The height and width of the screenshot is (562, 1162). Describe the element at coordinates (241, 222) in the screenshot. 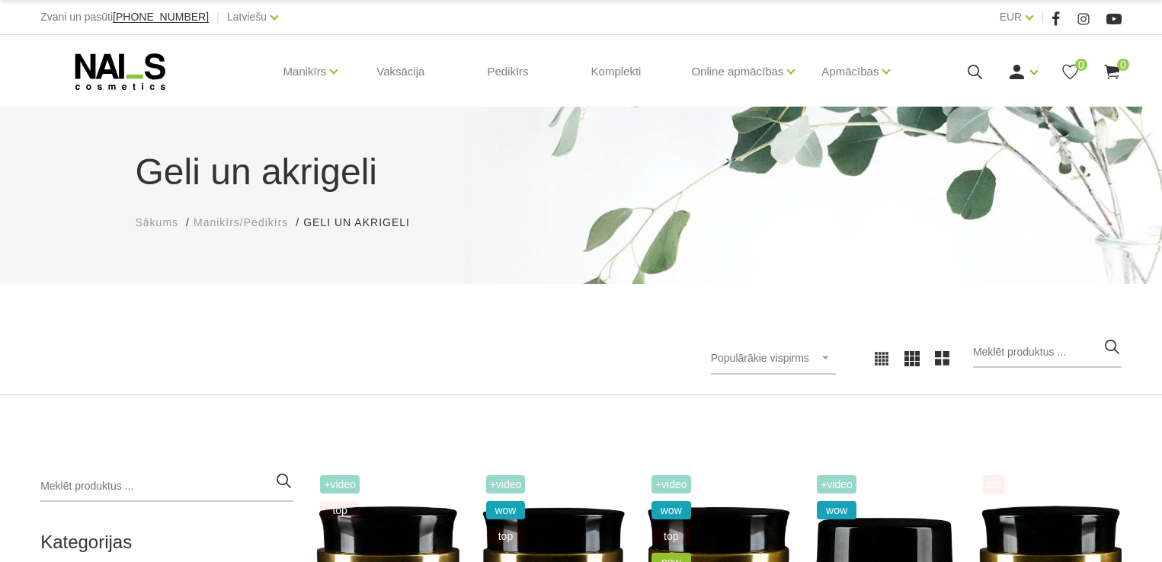

I see `a: Manikīrs/Pedikīrs` at that location.